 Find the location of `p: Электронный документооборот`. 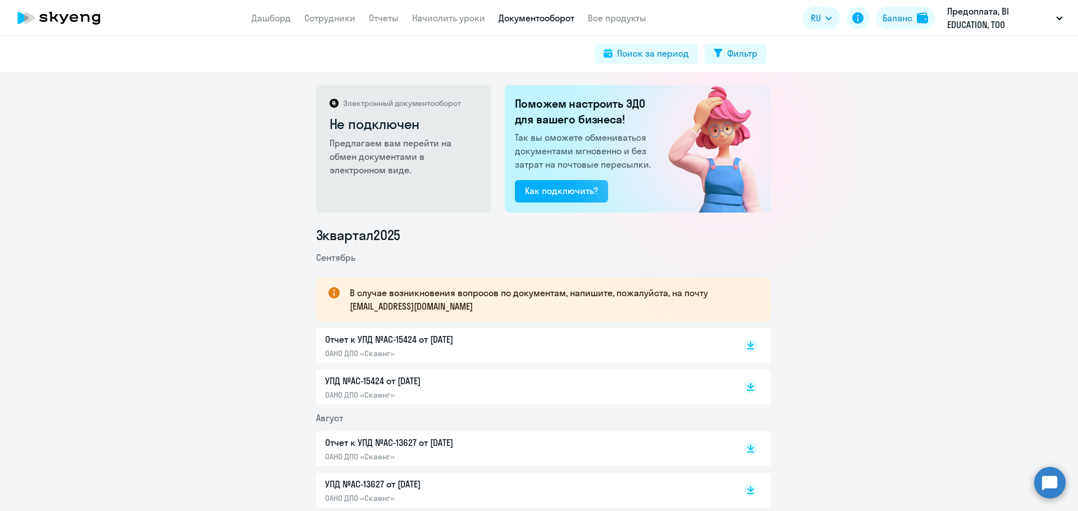

p: Электронный документооборот is located at coordinates (402, 103).